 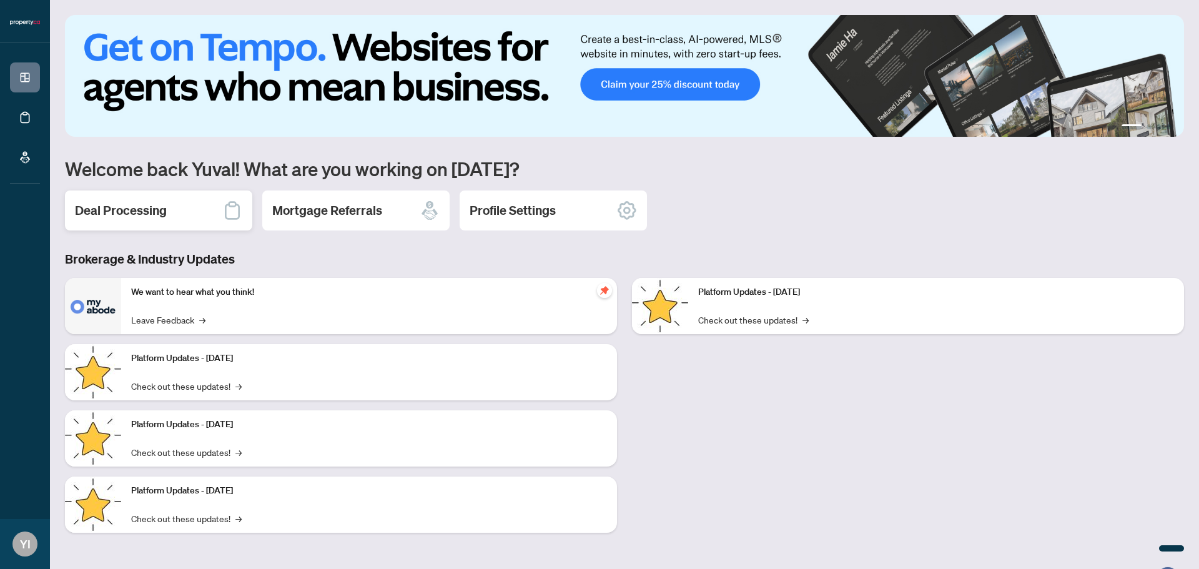 What do you see at coordinates (25, 544) in the screenshot?
I see `span: YI` at bounding box center [25, 544].